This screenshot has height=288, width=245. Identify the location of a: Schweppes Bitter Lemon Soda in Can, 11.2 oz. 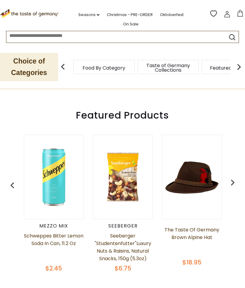
(54, 247).